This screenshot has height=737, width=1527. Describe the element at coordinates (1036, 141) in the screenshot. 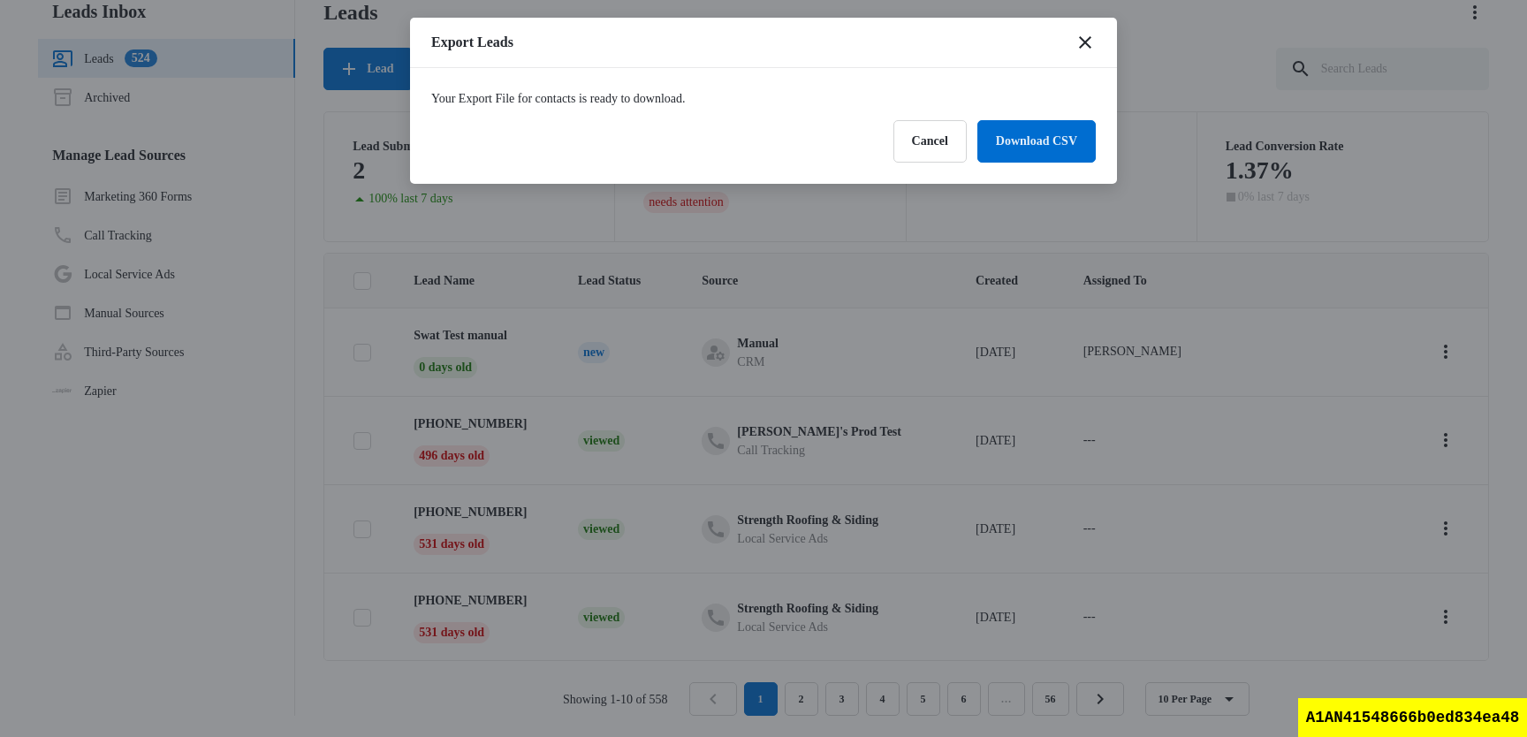

I see `a: Download CSV` at that location.